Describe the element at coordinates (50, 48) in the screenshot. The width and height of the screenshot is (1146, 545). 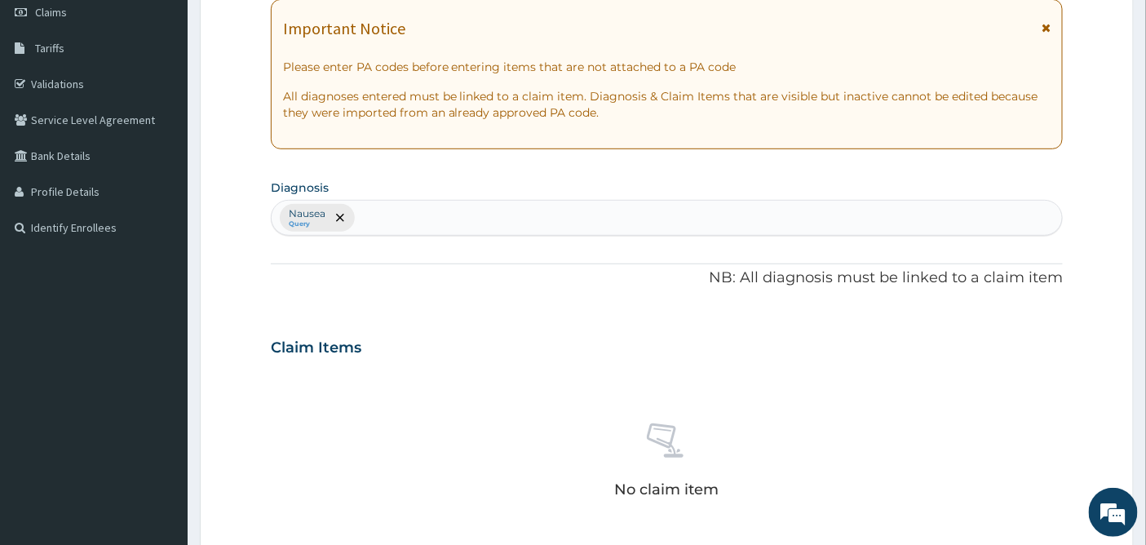
I see `span: Tariffs` at that location.